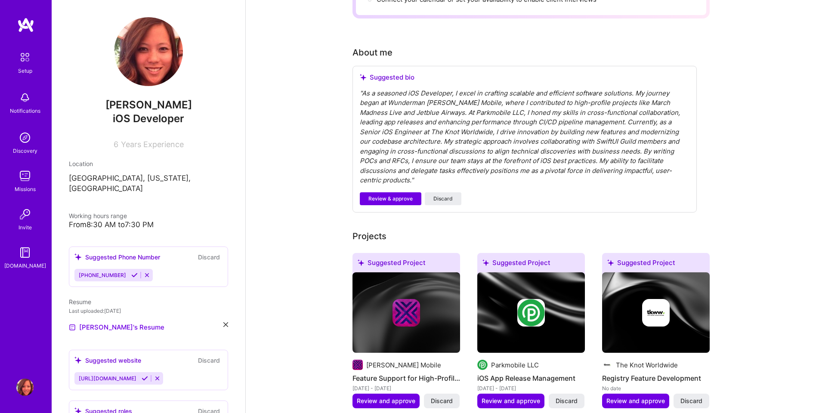  What do you see at coordinates (25, 71) in the screenshot?
I see `div: Setup` at bounding box center [25, 71].